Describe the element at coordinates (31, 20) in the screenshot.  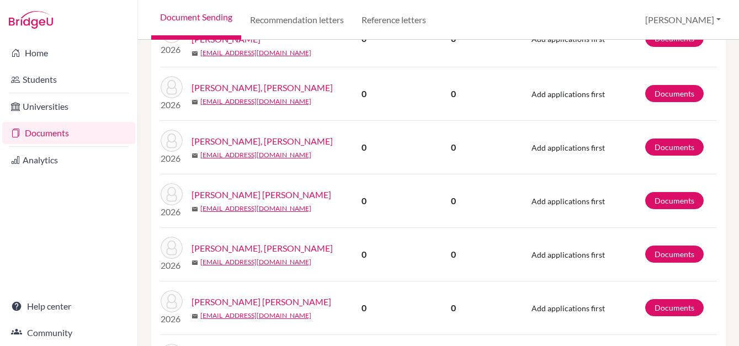
I see `img: Bridge-U` at that location.